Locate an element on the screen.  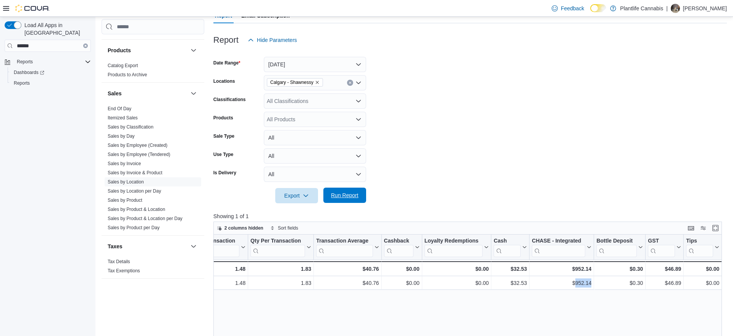
div: Cashback is located at coordinates (398, 247).